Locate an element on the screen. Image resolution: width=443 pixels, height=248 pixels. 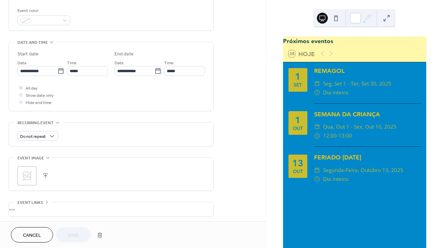
div: SEMANA DA CRIANÇA is located at coordinates (367, 114).